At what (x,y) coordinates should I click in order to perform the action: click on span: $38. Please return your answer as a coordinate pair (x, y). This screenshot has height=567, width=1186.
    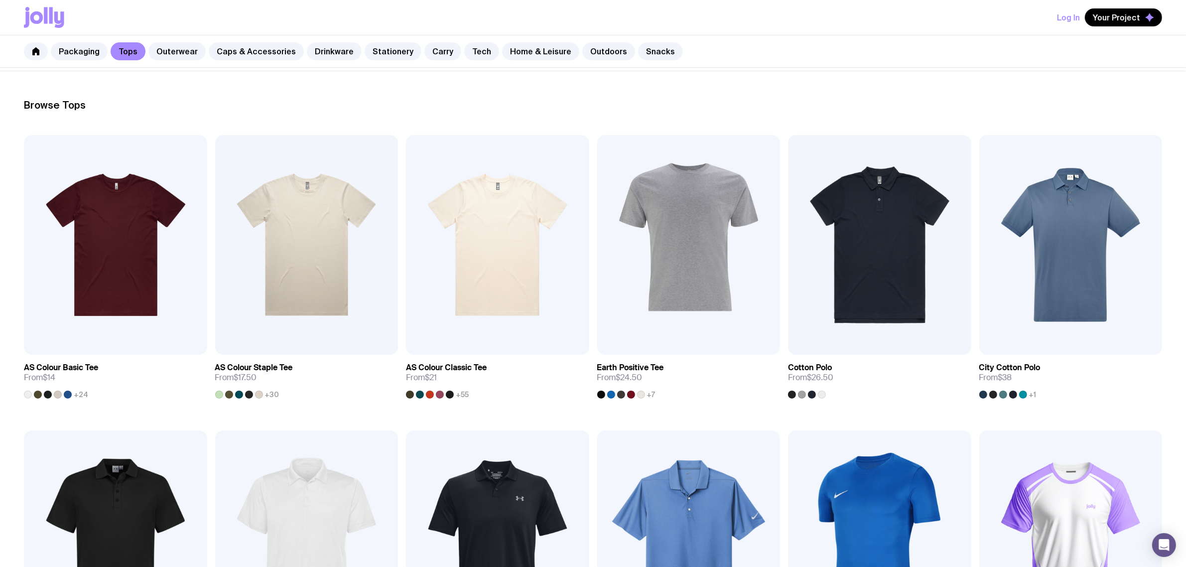
    Looking at the image, I should click on (1005, 377).